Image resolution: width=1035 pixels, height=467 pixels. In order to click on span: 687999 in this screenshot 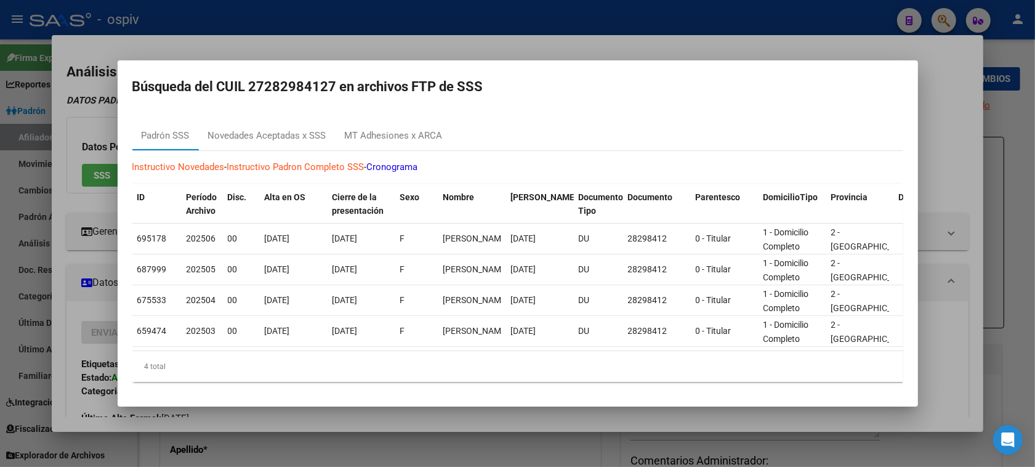, I will do `click(152, 269)`.